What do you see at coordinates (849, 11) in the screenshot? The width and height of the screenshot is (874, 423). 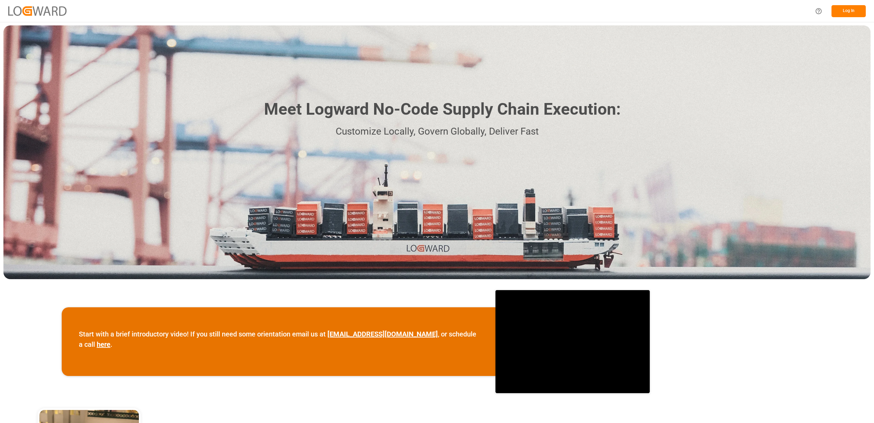 I see `button: Log In` at bounding box center [849, 11].